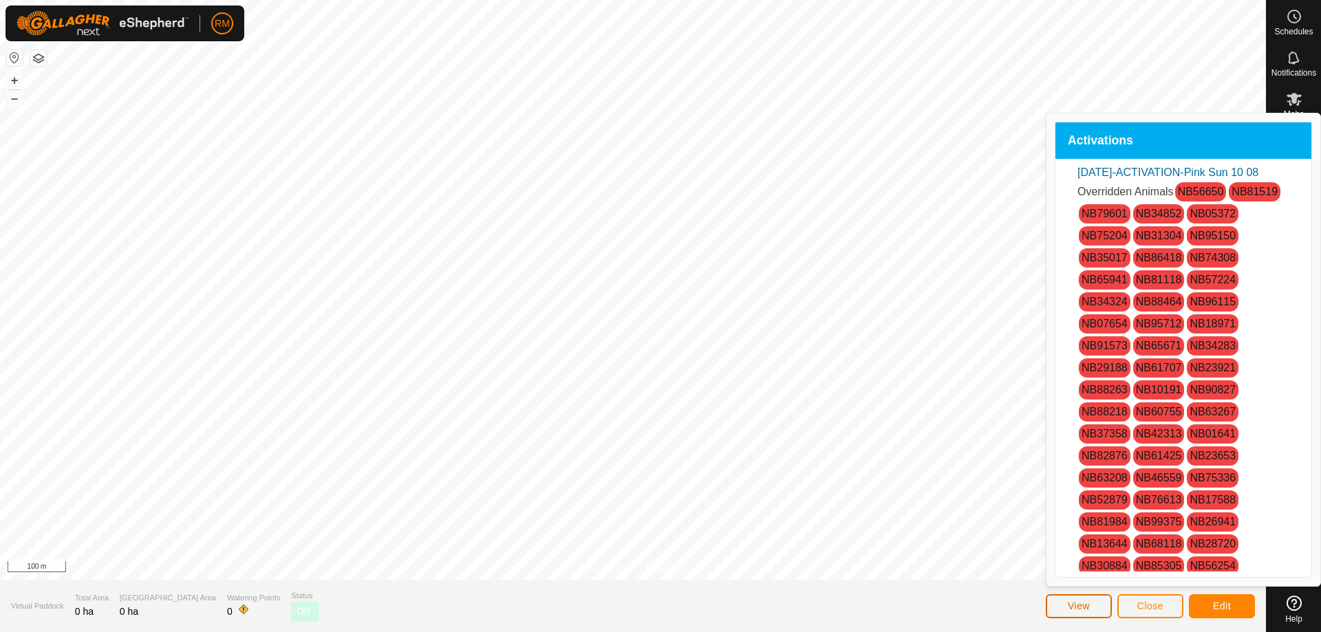 This screenshot has height=632, width=1321. I want to click on a: NB07654, so click(1104, 323).